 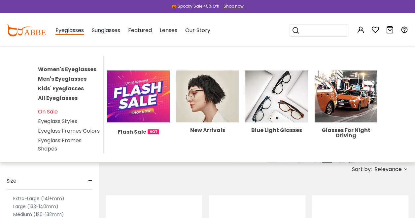 What do you see at coordinates (132, 131) in the screenshot?
I see `span: Flash Sale` at bounding box center [132, 131].